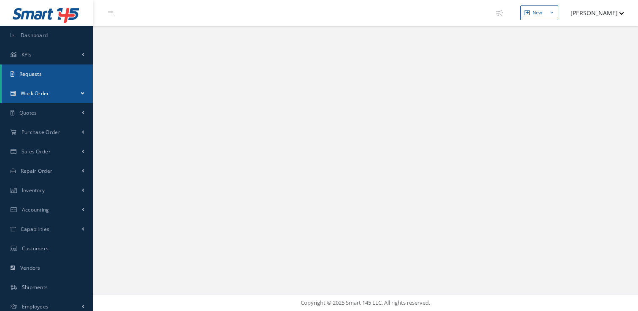  What do you see at coordinates (35, 306) in the screenshot?
I see `span: Employees` at bounding box center [35, 306].